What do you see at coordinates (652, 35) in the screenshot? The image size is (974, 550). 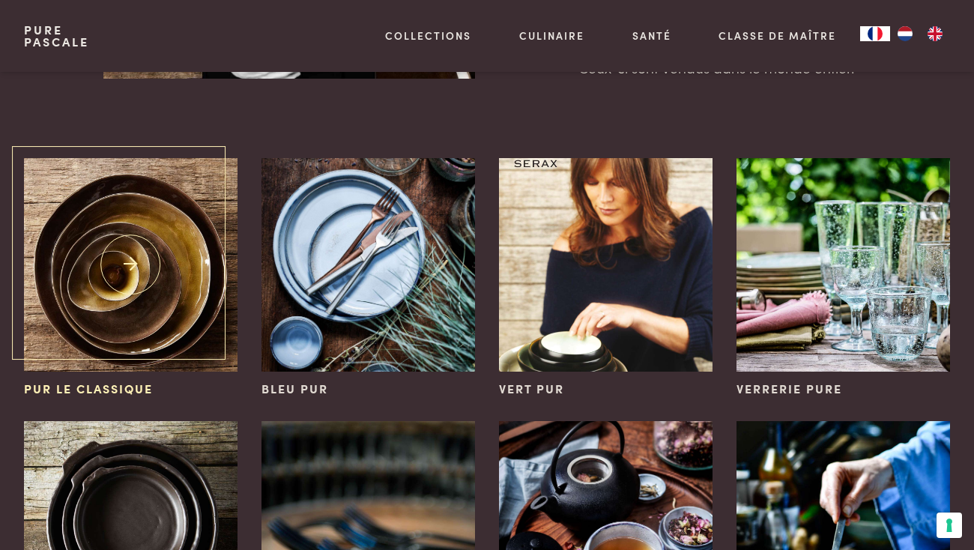 I see `a: Santé` at bounding box center [652, 35].